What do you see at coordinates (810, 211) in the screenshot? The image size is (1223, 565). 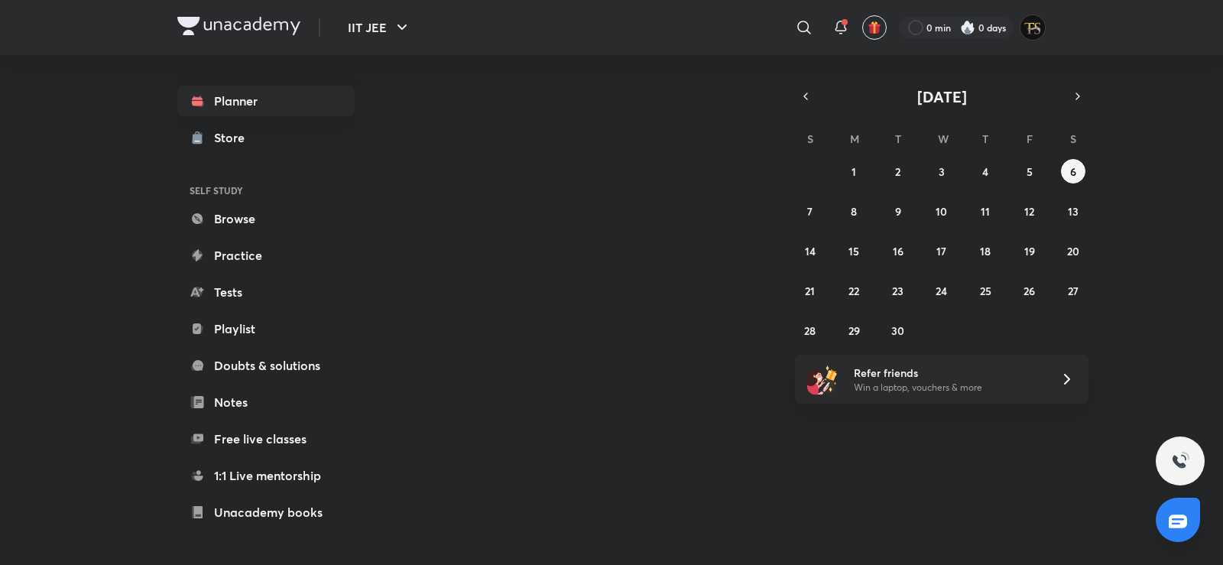 I see `button: September 7, 2025` at bounding box center [810, 211].